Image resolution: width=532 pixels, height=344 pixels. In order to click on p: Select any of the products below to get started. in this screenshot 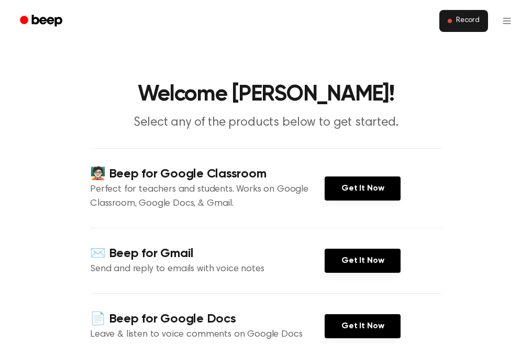, I will do `click(266, 122)`.